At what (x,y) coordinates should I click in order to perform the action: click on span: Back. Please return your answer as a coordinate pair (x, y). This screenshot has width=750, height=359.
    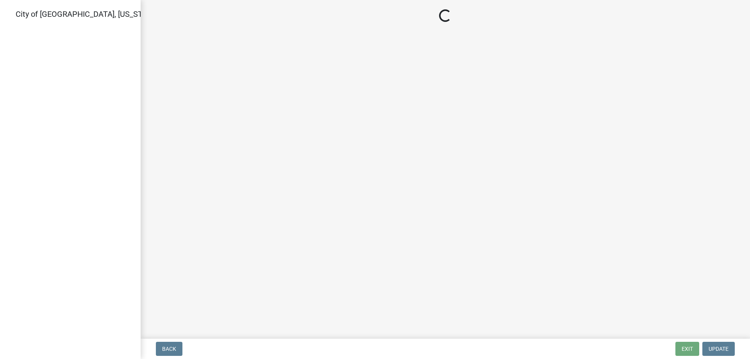
    Looking at the image, I should click on (169, 349).